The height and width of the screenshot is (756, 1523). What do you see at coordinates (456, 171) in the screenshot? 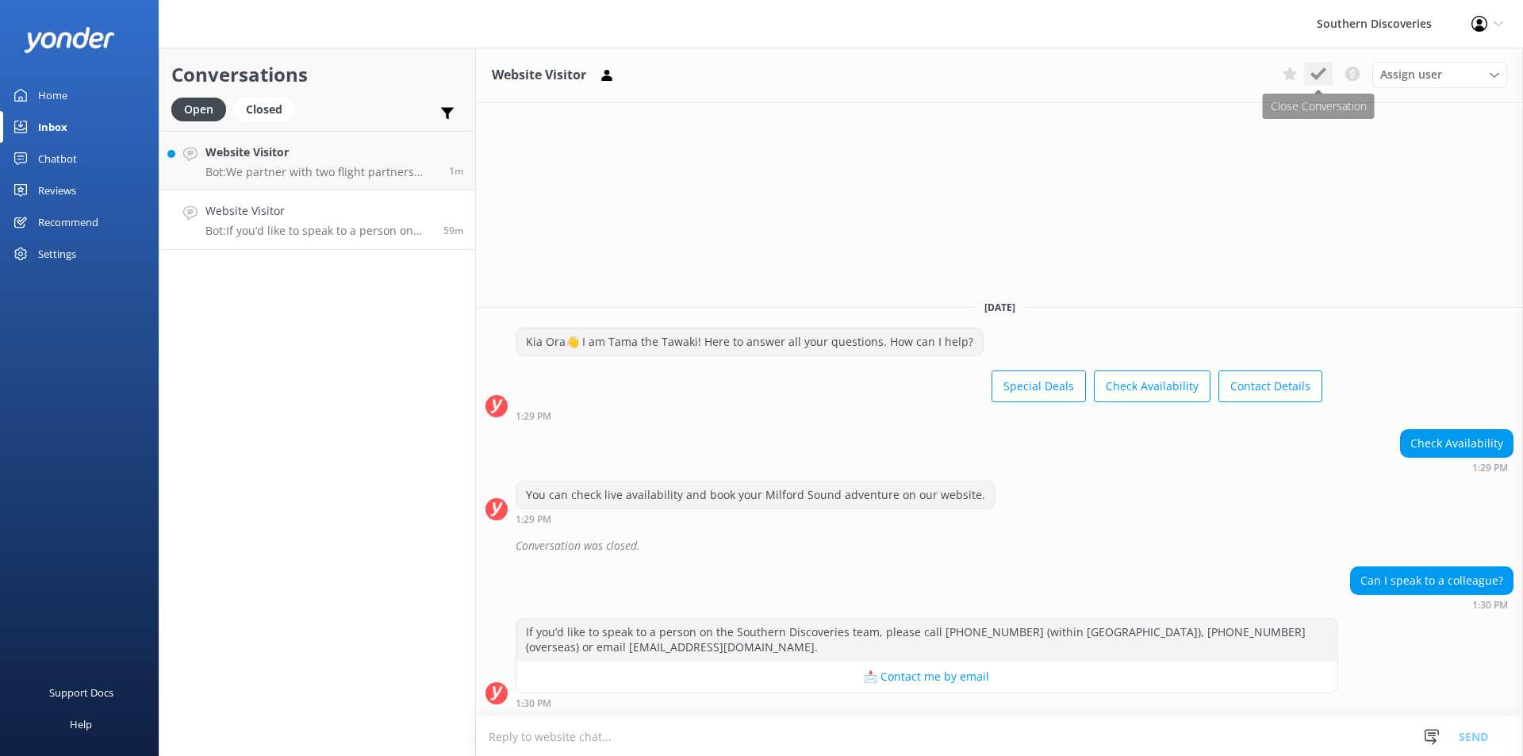
I see `span: Sep 27 2025 02:28pm (UTC +12:00) Pacific/Auckland` at bounding box center [456, 171].